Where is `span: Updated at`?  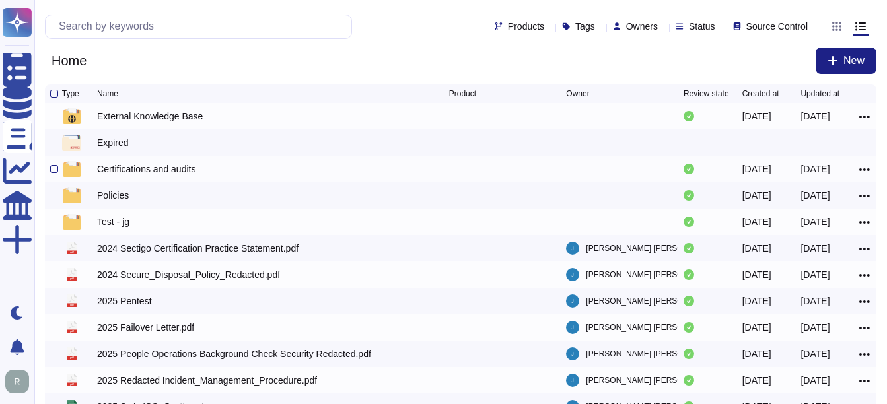
span: Updated at is located at coordinates (820, 94).